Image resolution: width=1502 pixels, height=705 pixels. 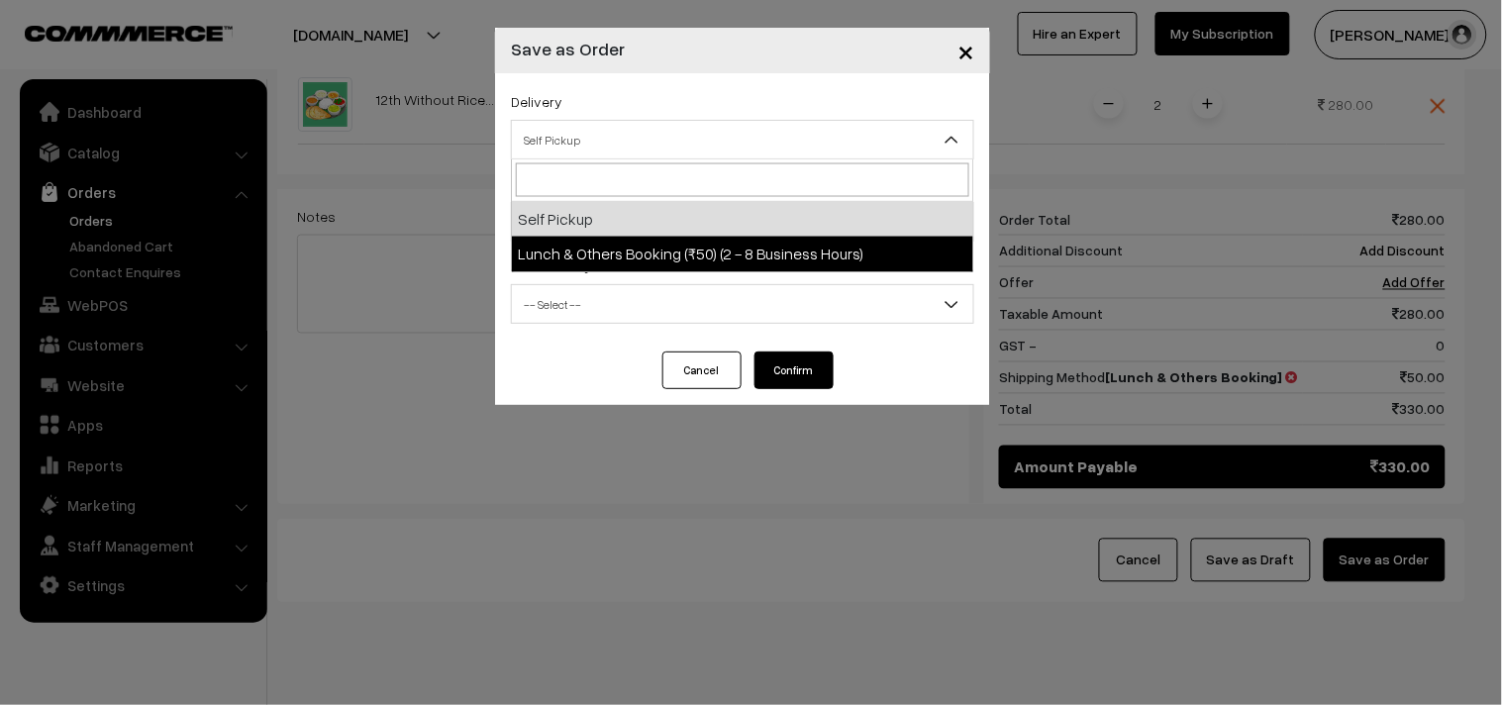 I want to click on li: Lunch & Others Booking (₹50) (2 - 8 Business Hours), so click(x=742, y=254).